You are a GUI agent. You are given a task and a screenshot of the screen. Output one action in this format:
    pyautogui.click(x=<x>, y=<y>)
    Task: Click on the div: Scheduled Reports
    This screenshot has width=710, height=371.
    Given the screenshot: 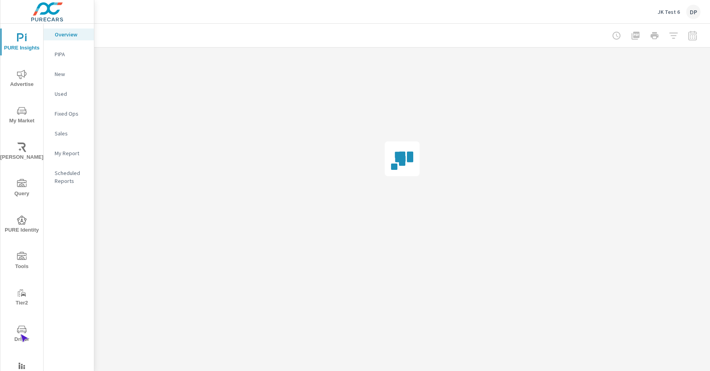 What is the action you would take?
    pyautogui.click(x=69, y=177)
    